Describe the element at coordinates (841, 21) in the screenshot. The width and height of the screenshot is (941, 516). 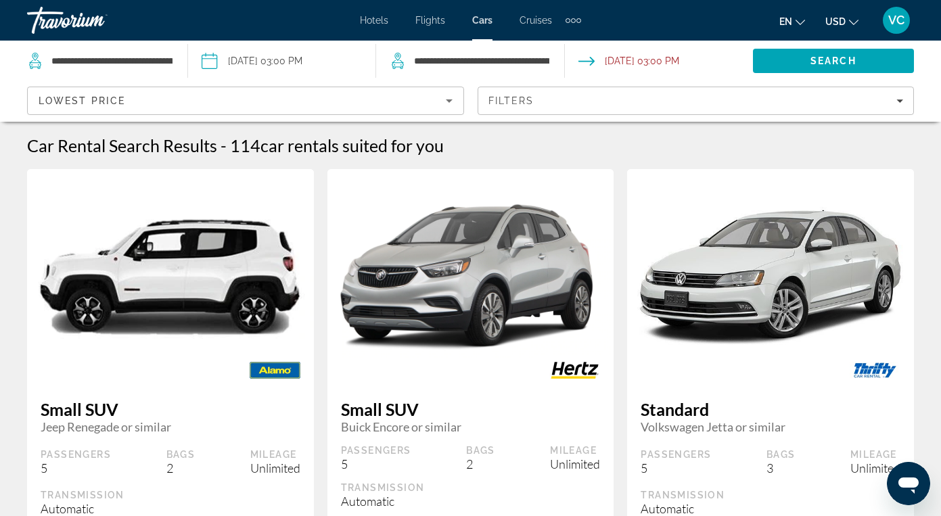
I see `button: Change currency` at that location.